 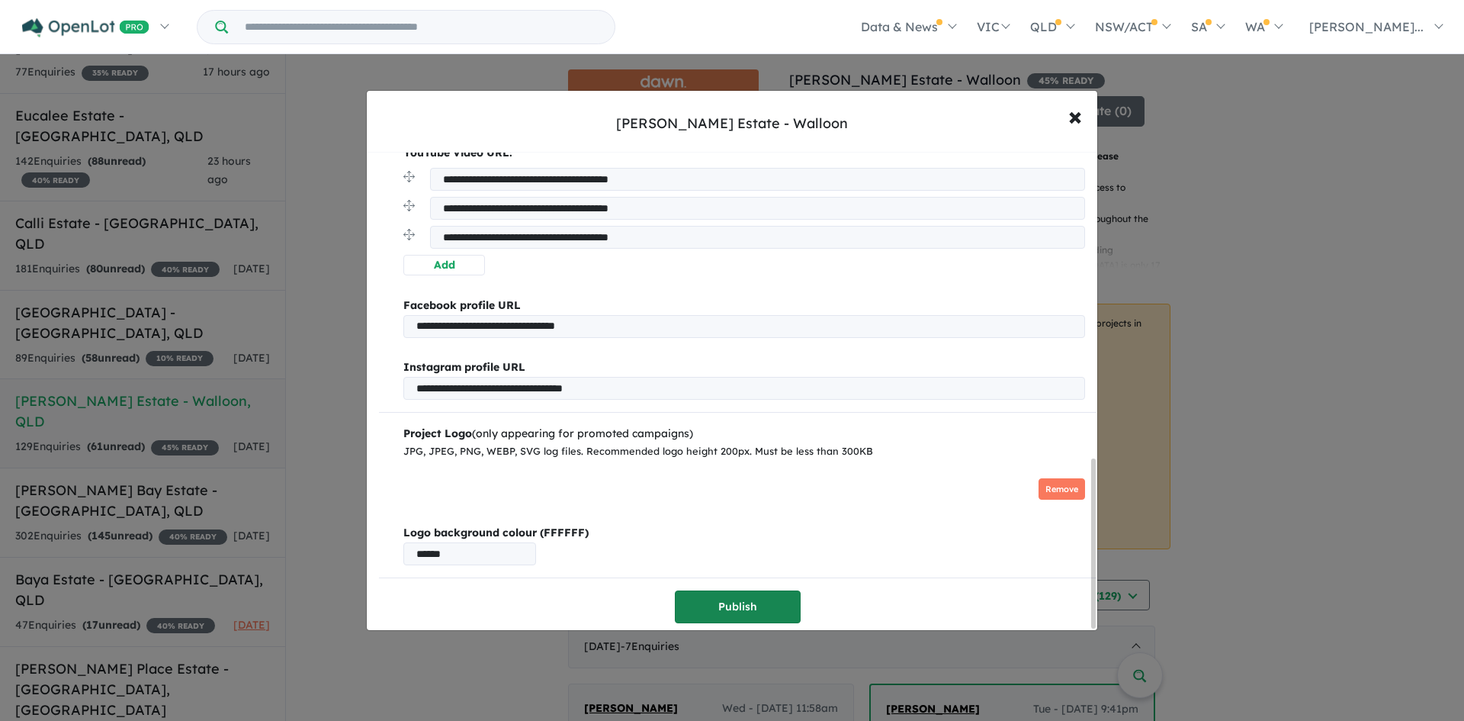 What do you see at coordinates (438, 433) in the screenshot?
I see `b: Project Logo` at bounding box center [438, 433].